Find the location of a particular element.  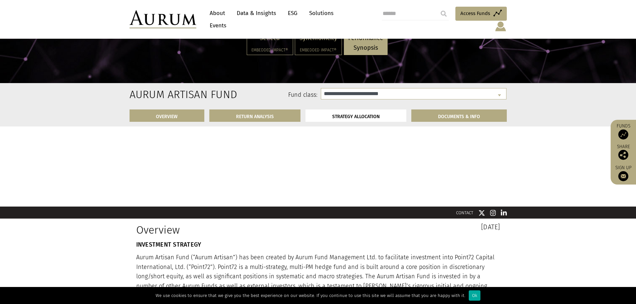

img: Linkedin icon is located at coordinates (504, 213).